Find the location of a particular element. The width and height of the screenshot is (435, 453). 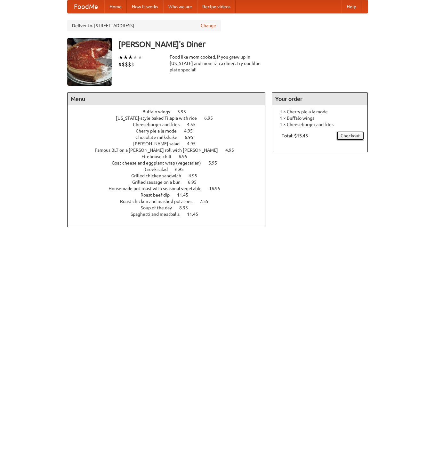

span: Goat cheese and eggplant wrap (vegetarian) is located at coordinates (160, 163).